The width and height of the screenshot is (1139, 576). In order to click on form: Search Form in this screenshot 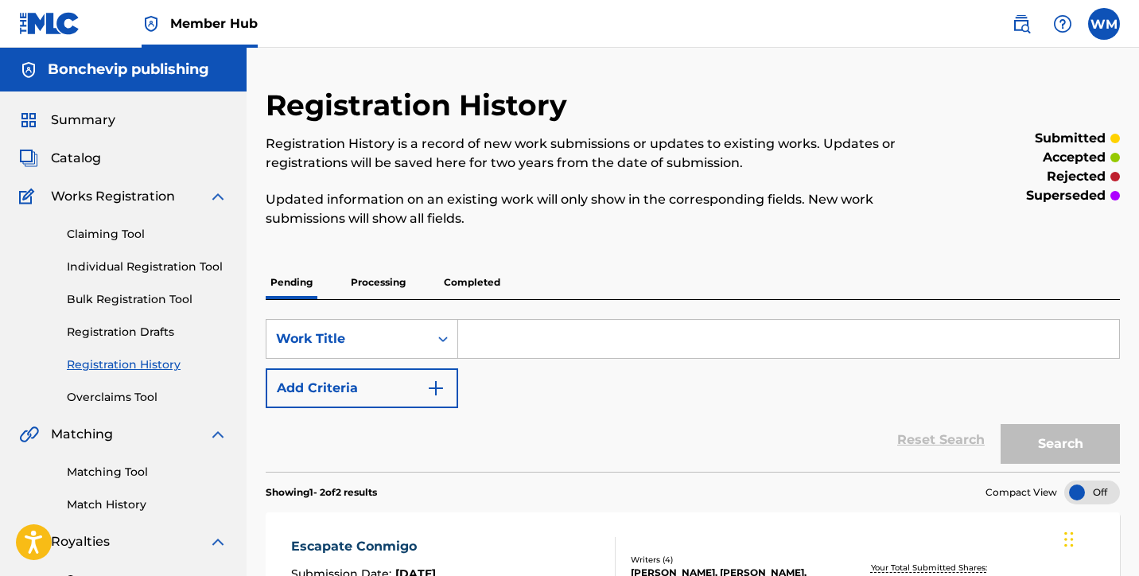, I will do `click(693, 395)`.